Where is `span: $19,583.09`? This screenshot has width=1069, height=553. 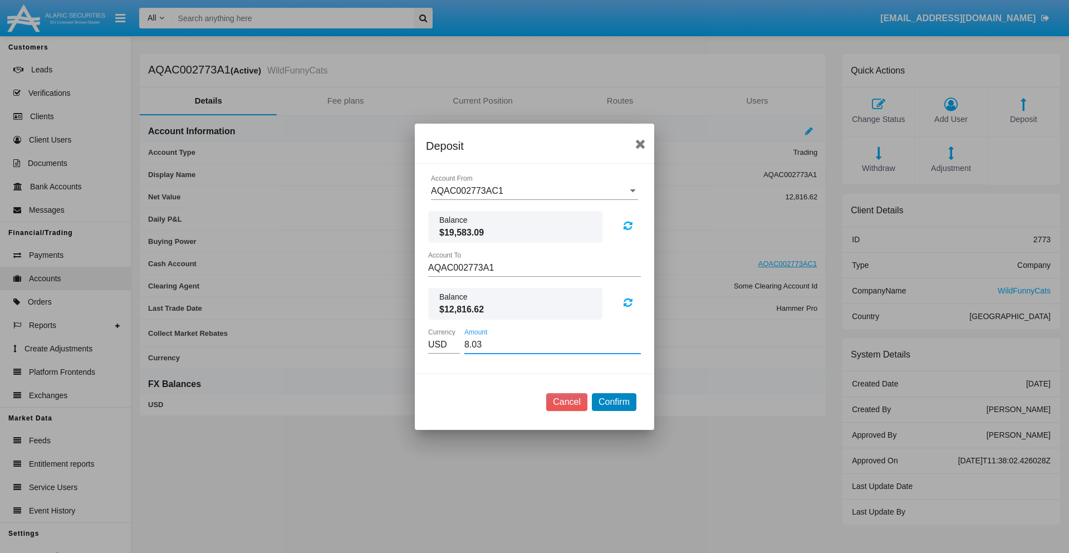
span: $19,583.09 is located at coordinates (515, 233).